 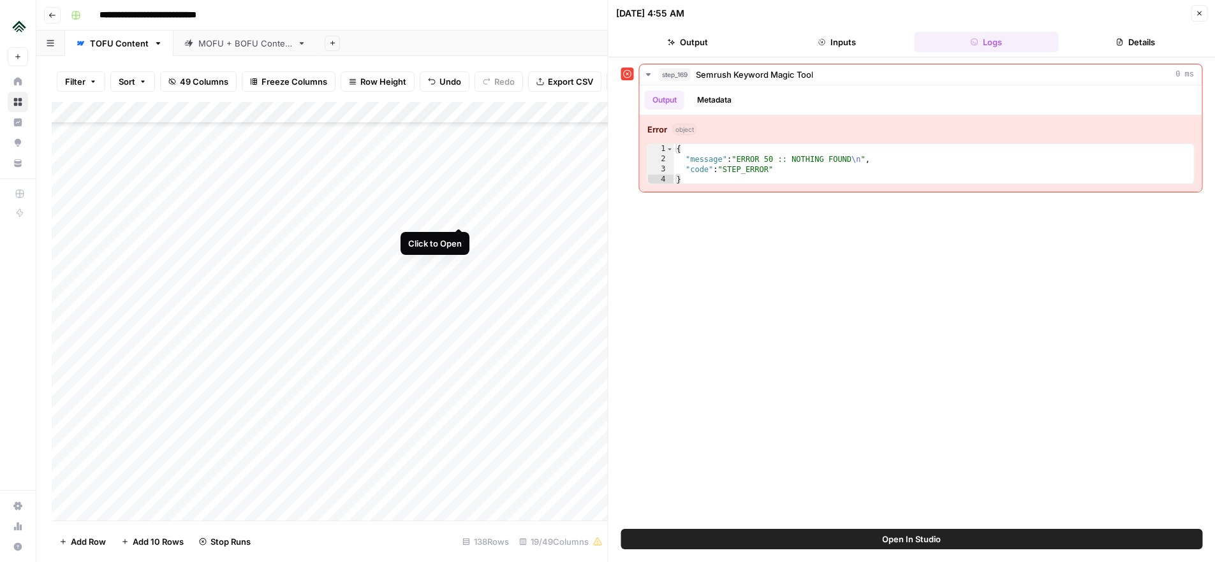 I want to click on div: 19/49 Columns, so click(x=560, y=542).